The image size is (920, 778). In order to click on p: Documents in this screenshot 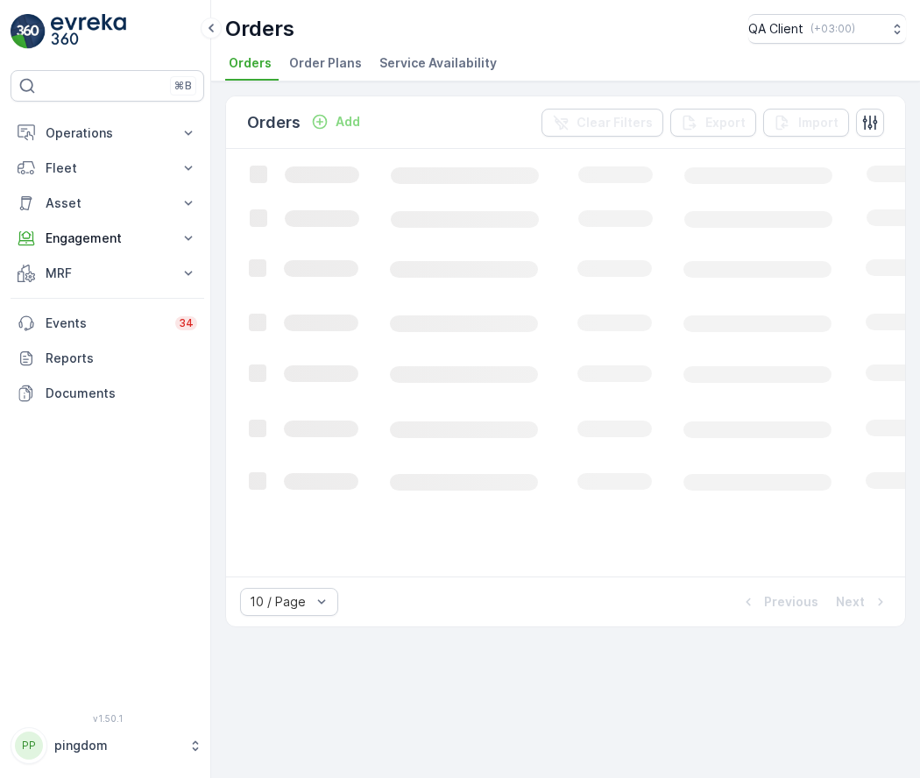, I will do `click(121, 393)`.